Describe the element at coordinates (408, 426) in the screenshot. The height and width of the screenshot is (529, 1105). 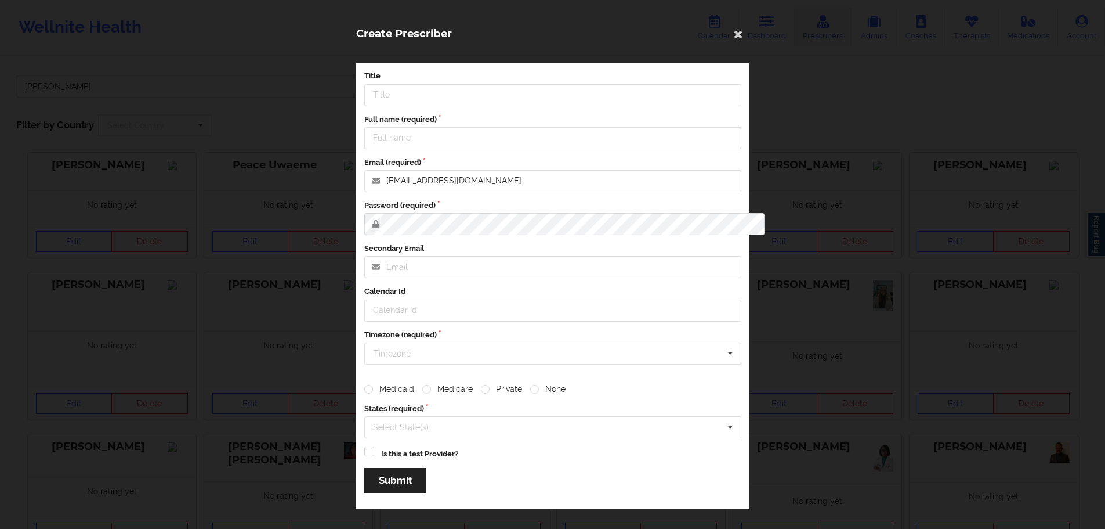
I see `div: Select State(s)` at that location.